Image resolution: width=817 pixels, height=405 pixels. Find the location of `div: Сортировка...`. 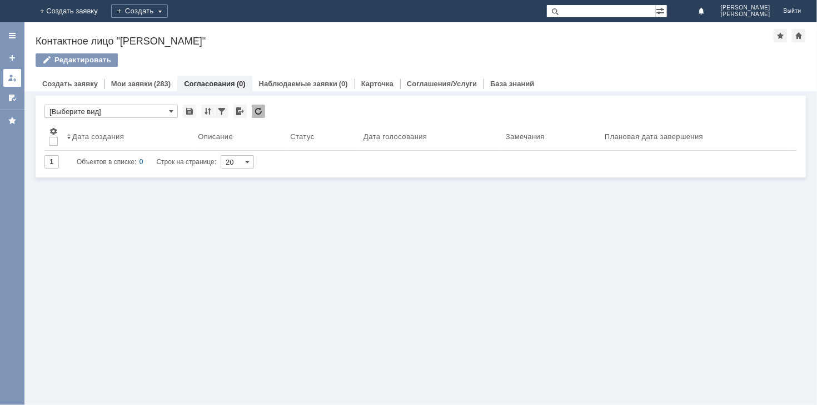

div: Сортировка... is located at coordinates (208, 111).